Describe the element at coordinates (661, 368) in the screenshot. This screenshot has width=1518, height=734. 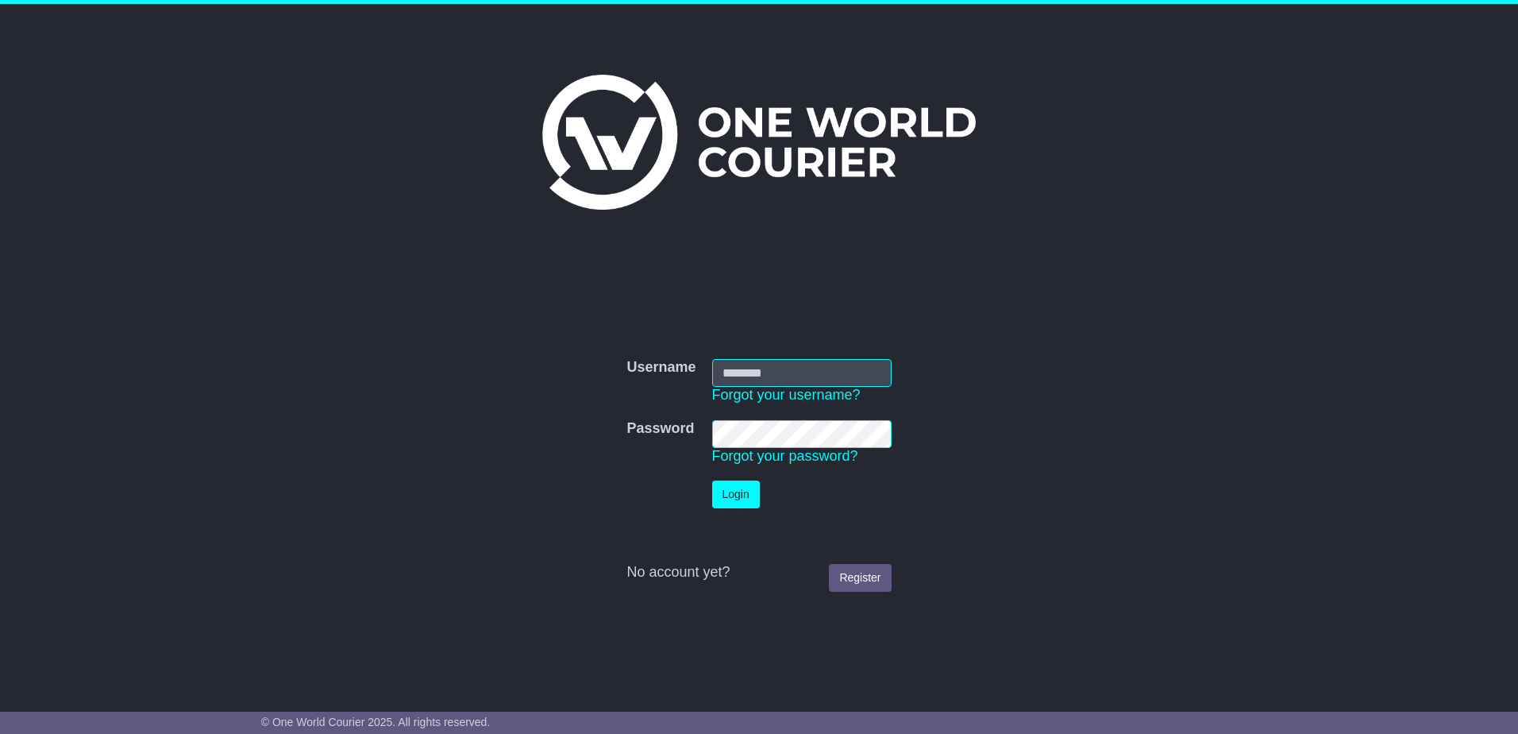
I see `label: Username` at that location.